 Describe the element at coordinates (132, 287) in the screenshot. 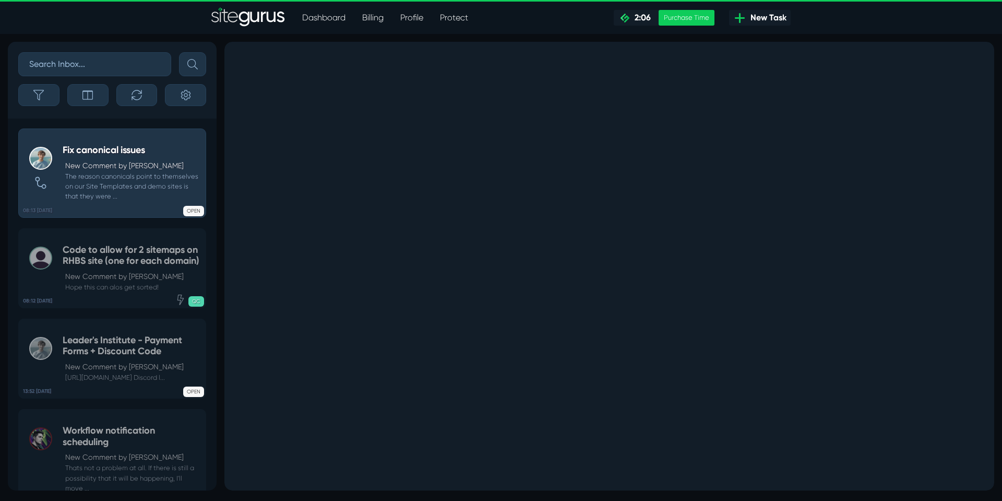

I see `small: Hope this can alos get sorted!` at that location.